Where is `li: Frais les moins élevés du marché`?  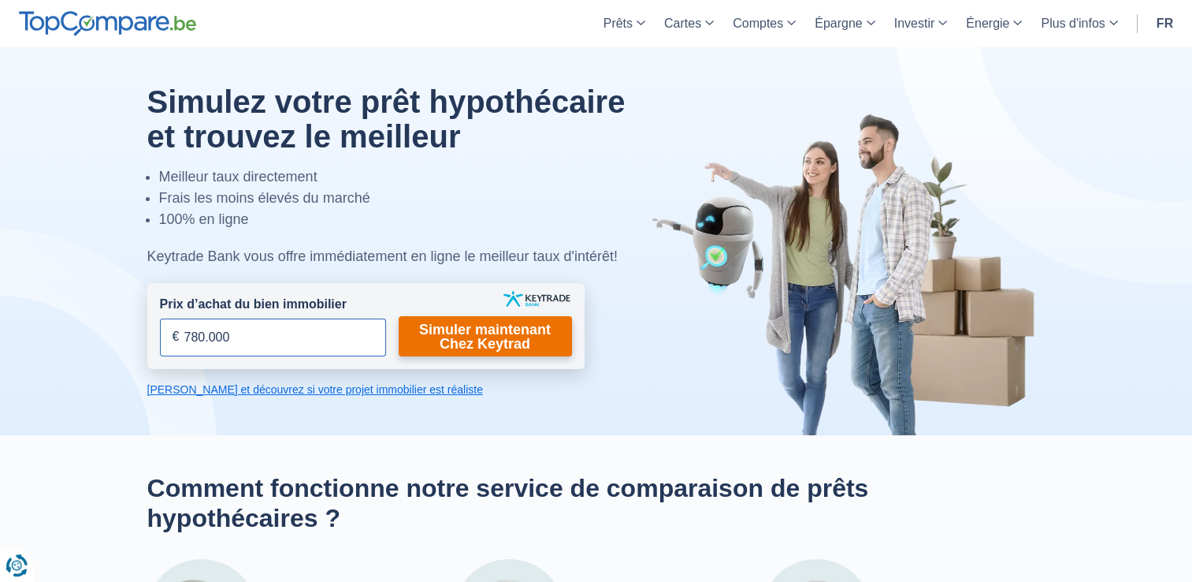
li: Frais les moins élevés du marché is located at coordinates (411, 198).